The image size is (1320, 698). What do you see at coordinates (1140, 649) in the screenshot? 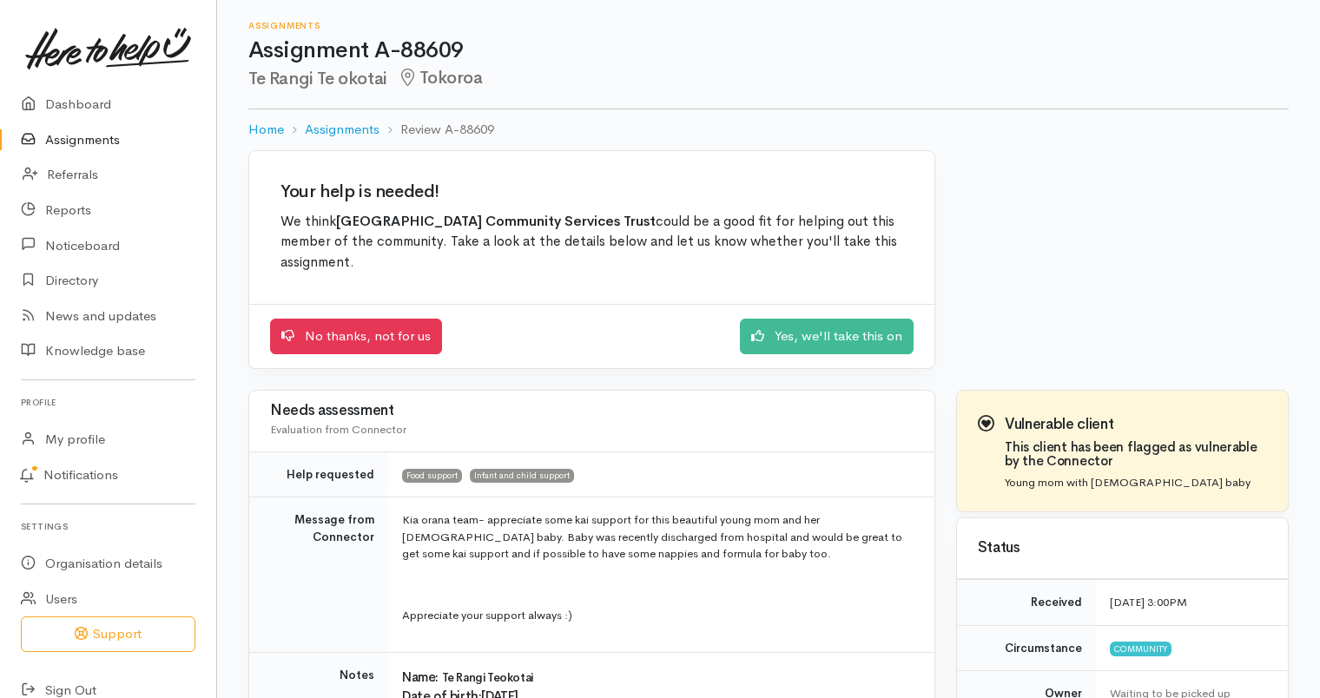
I see `span: Community` at bounding box center [1140, 649].